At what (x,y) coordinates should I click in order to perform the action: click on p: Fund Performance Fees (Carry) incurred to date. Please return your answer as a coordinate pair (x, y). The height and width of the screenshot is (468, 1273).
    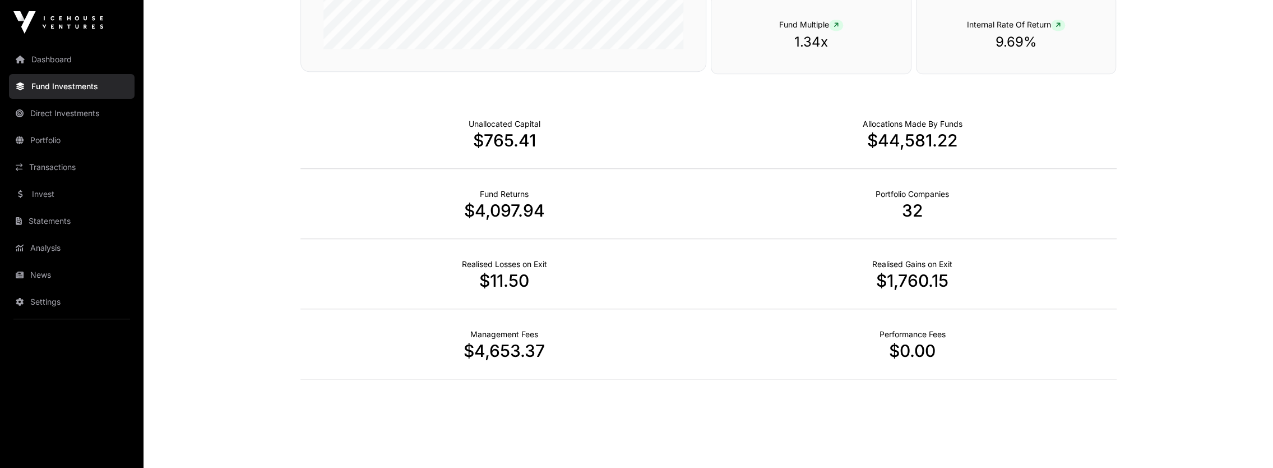
    Looking at the image, I should click on (913, 334).